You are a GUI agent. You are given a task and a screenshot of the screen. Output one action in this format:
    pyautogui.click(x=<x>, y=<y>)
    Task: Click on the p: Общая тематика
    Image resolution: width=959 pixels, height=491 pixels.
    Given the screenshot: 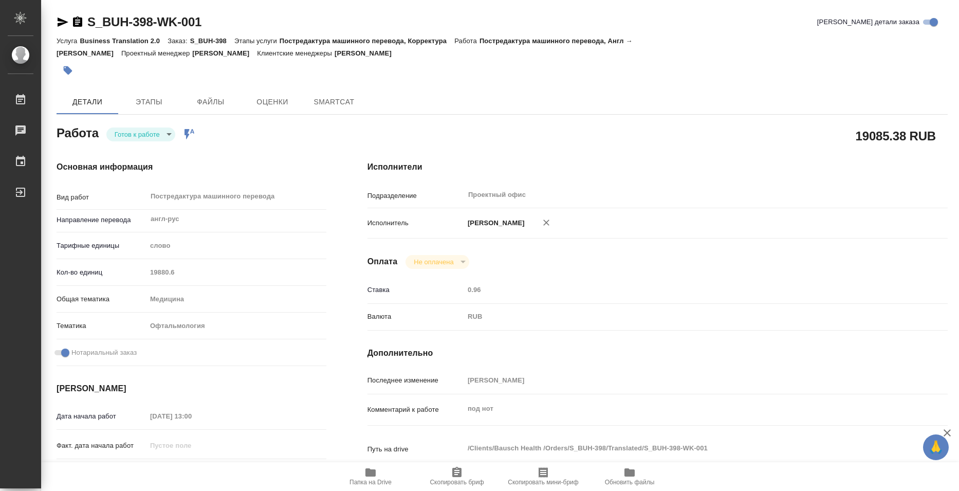 What is the action you would take?
    pyautogui.click(x=101, y=299)
    